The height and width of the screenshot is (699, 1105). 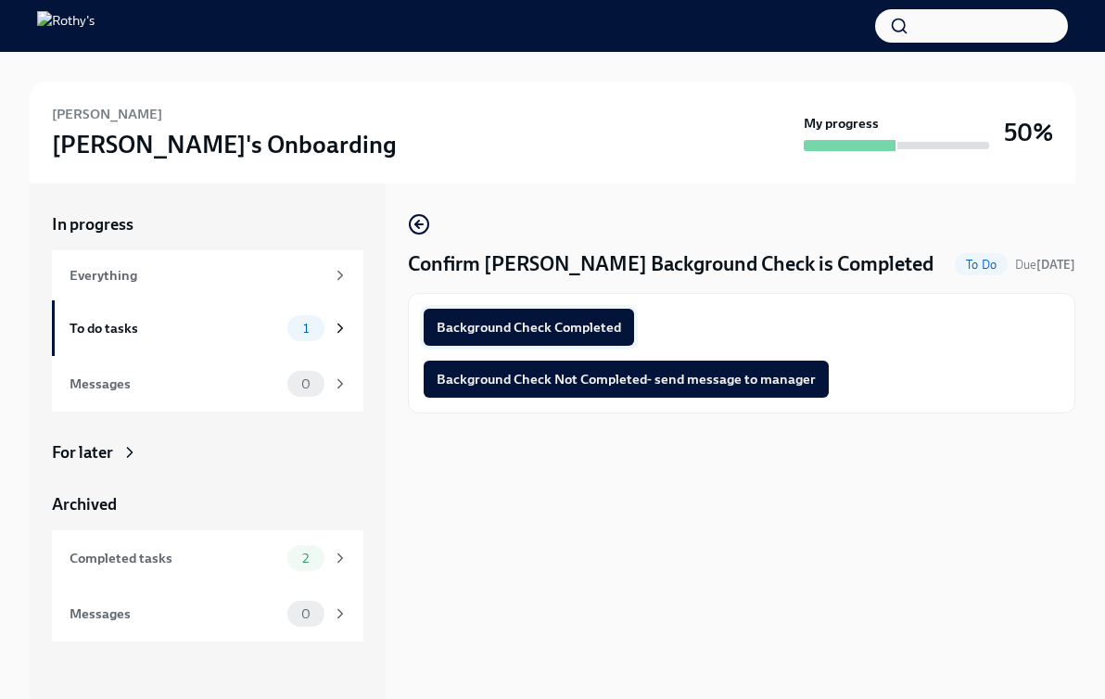 What do you see at coordinates (1044, 264) in the screenshot?
I see `span: September 14th, 2025 12:00` at bounding box center [1044, 264].